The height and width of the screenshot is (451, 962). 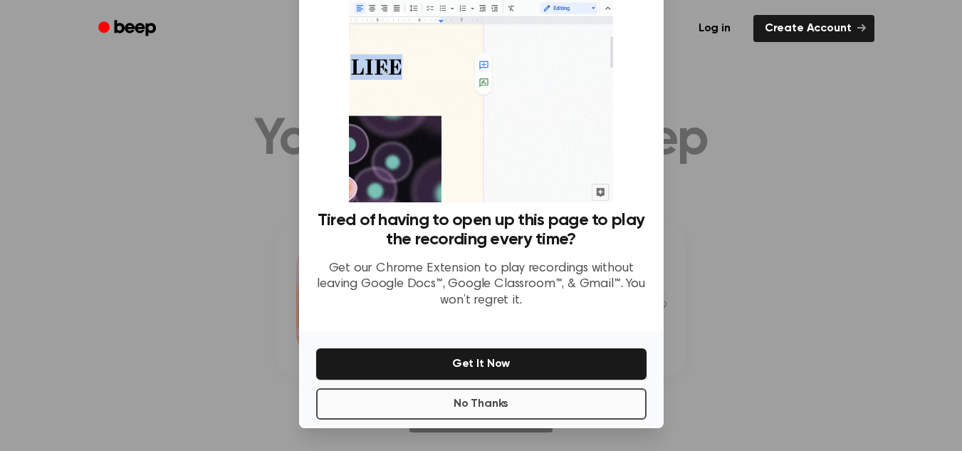 What do you see at coordinates (481, 285) in the screenshot?
I see `p: Get our Chrome Extension to play recordings without leaving Google Docs™, Google Classroom™, & Gm...` at bounding box center [481, 285].